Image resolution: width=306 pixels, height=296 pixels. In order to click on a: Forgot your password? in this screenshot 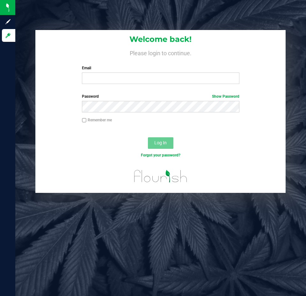, I will do `click(161, 155)`.